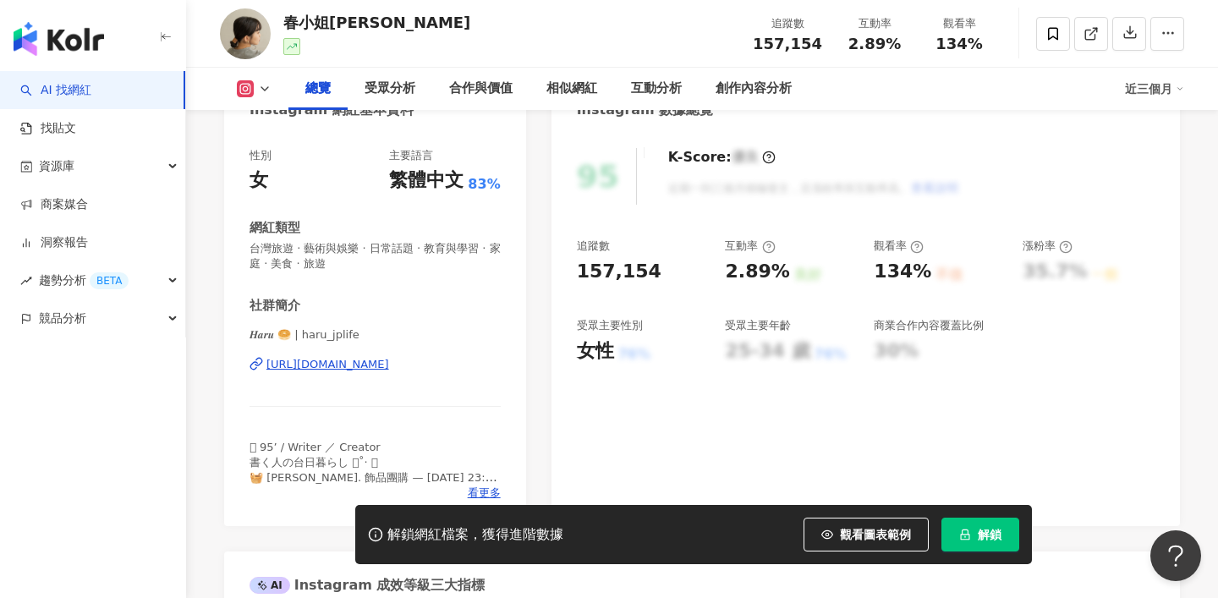 This screenshot has width=1218, height=598. I want to click on div: 合作與價值, so click(480, 89).